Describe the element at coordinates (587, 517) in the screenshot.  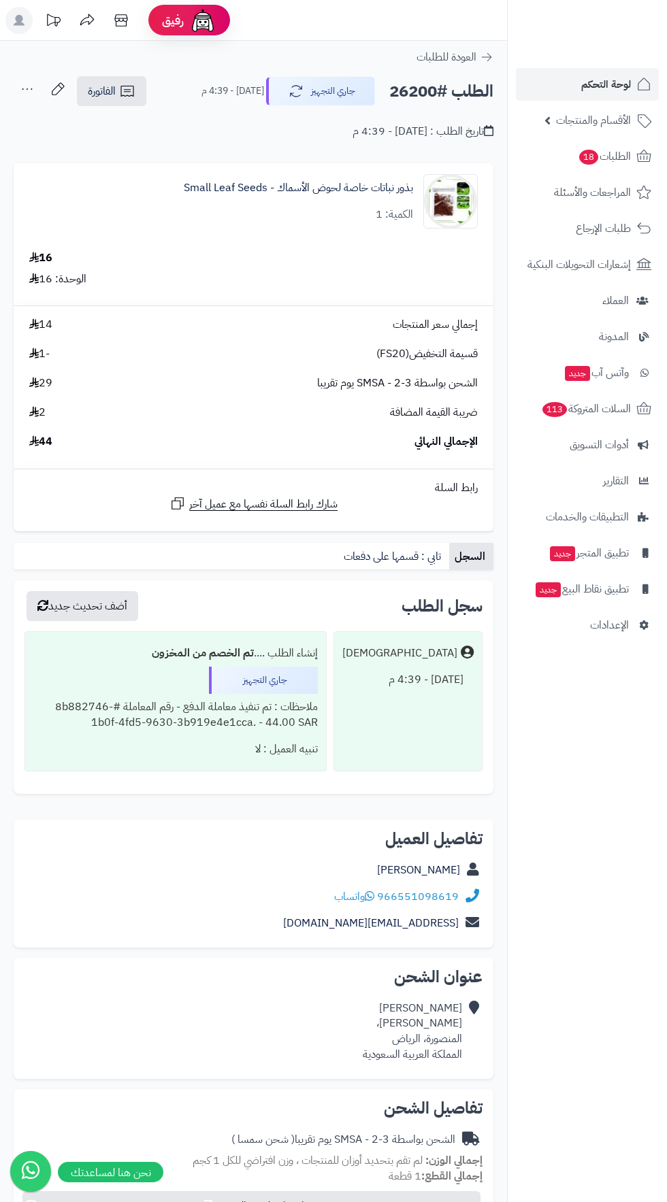
I see `a: التطبيقات والخدمات` at that location.